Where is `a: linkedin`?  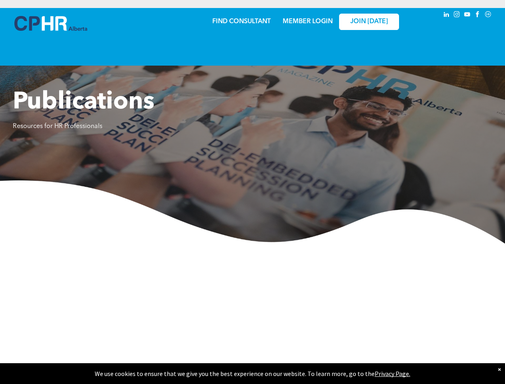 a: linkedin is located at coordinates (446, 15).